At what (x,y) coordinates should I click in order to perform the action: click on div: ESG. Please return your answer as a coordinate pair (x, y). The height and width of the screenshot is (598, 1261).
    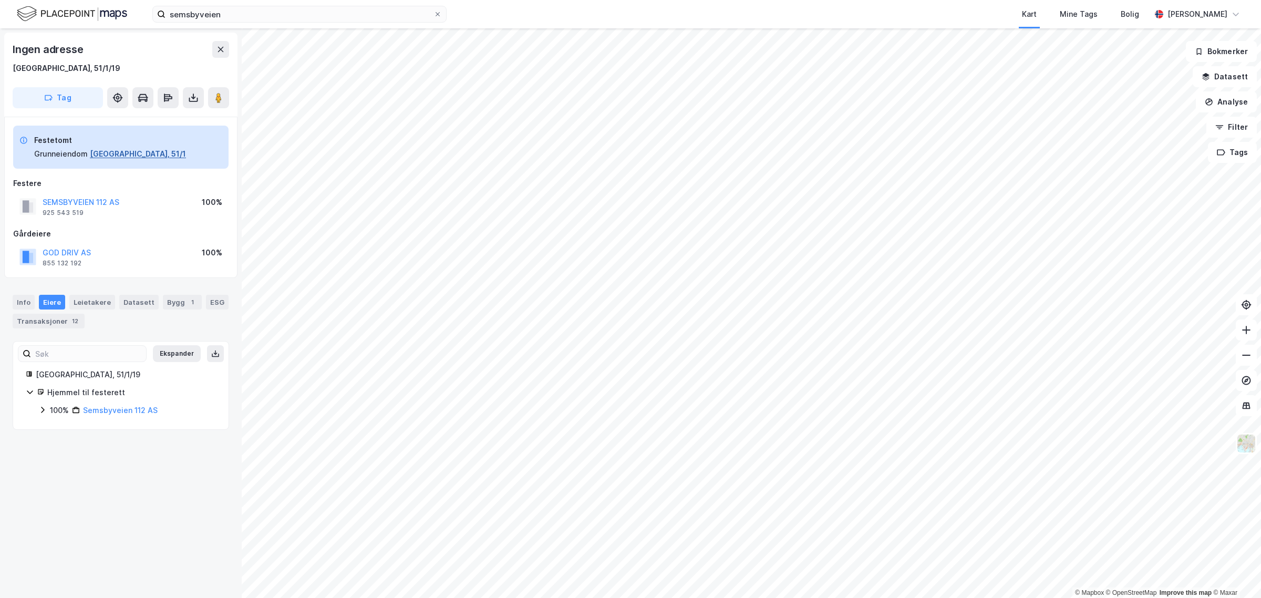
    Looking at the image, I should click on (217, 302).